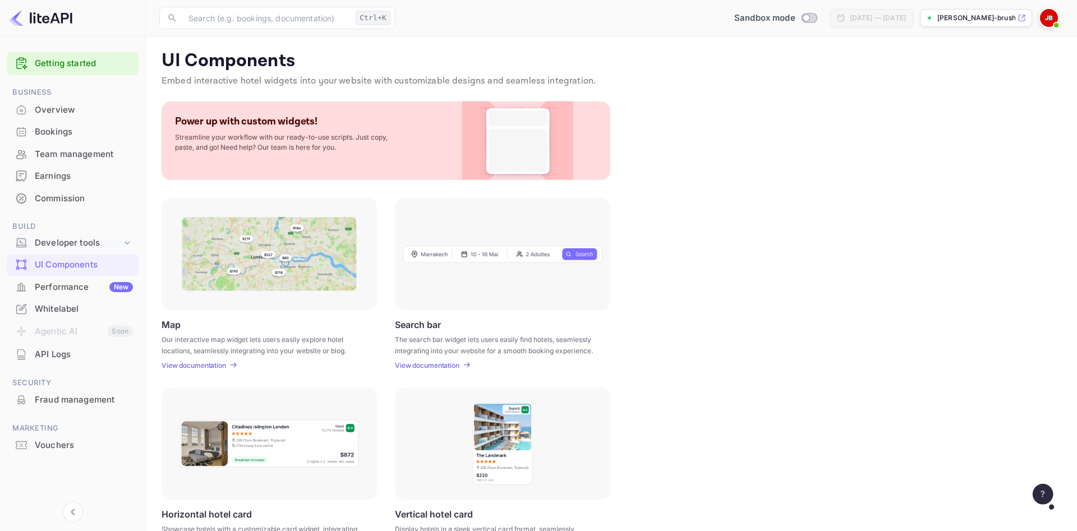 This screenshot has height=531, width=1077. What do you see at coordinates (72, 399) in the screenshot?
I see `a: Fraud management` at bounding box center [72, 399].